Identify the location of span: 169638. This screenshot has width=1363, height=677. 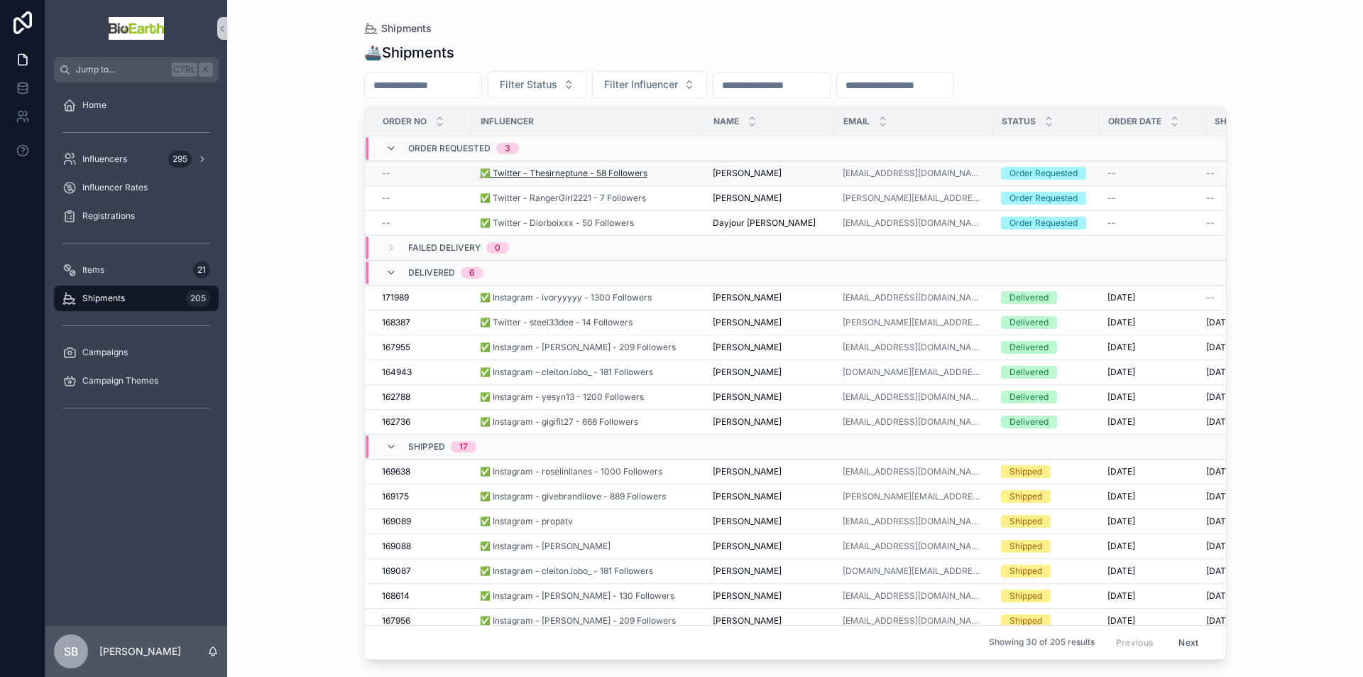
(396, 472).